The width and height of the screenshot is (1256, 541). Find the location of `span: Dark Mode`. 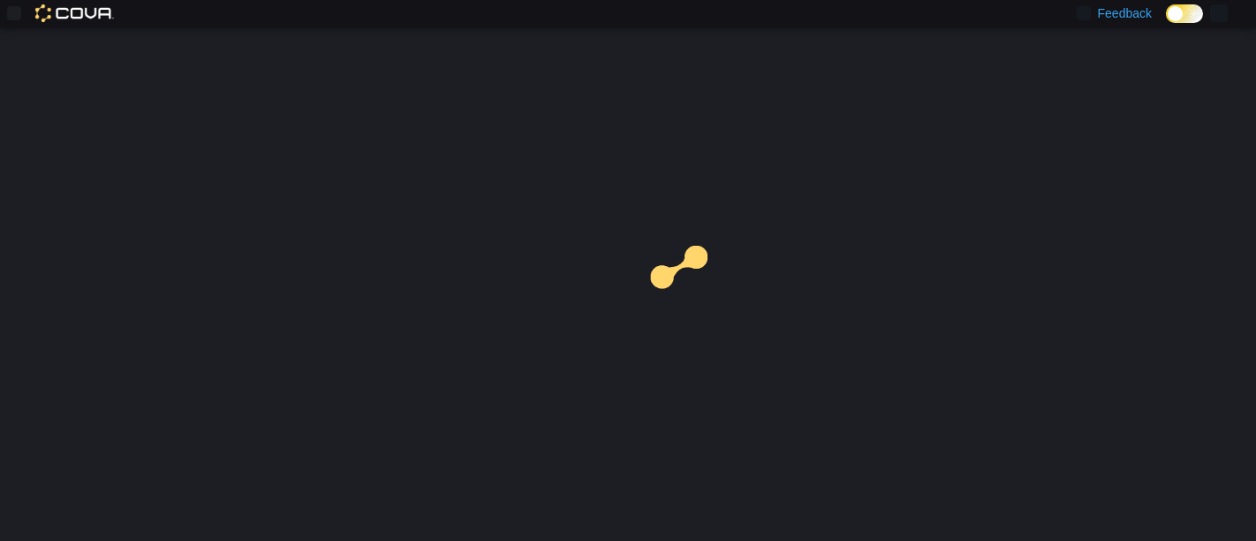

span: Dark Mode is located at coordinates (1166, 23).